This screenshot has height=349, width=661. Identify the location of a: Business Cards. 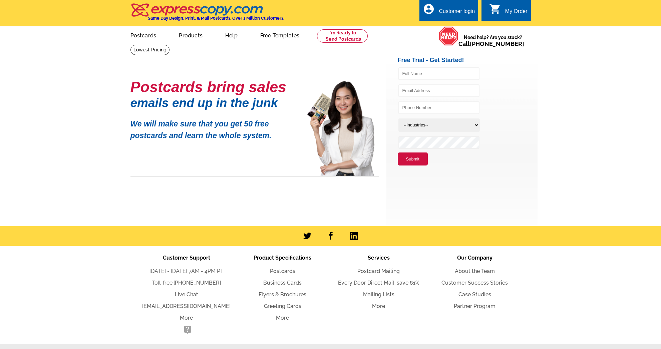
(282, 283).